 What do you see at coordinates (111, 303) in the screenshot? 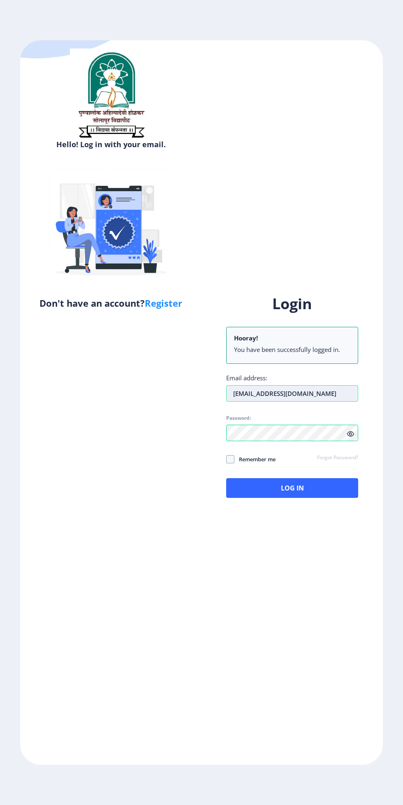
I see `h5: Don't have an account?` at bounding box center [111, 303].